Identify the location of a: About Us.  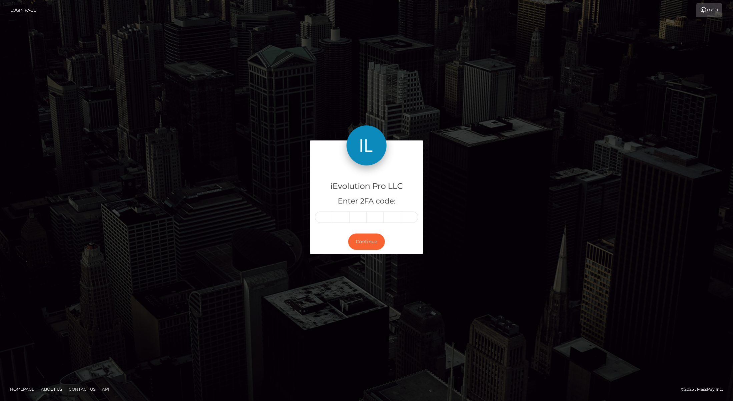
(51, 389).